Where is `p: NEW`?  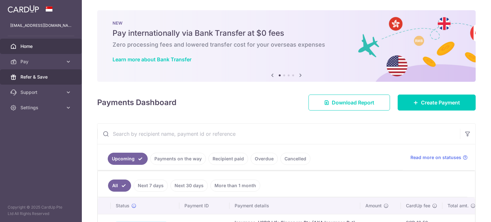
p: NEW is located at coordinates (287, 23).